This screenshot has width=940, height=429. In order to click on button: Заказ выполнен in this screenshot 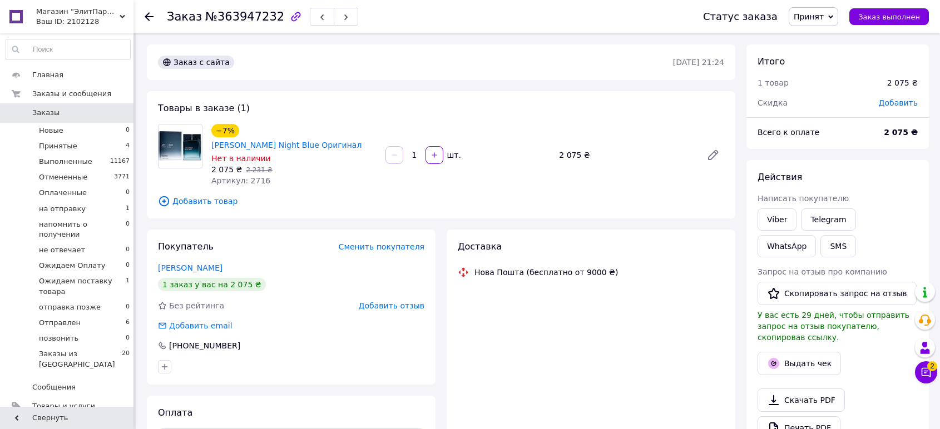, I will do `click(889, 17)`.